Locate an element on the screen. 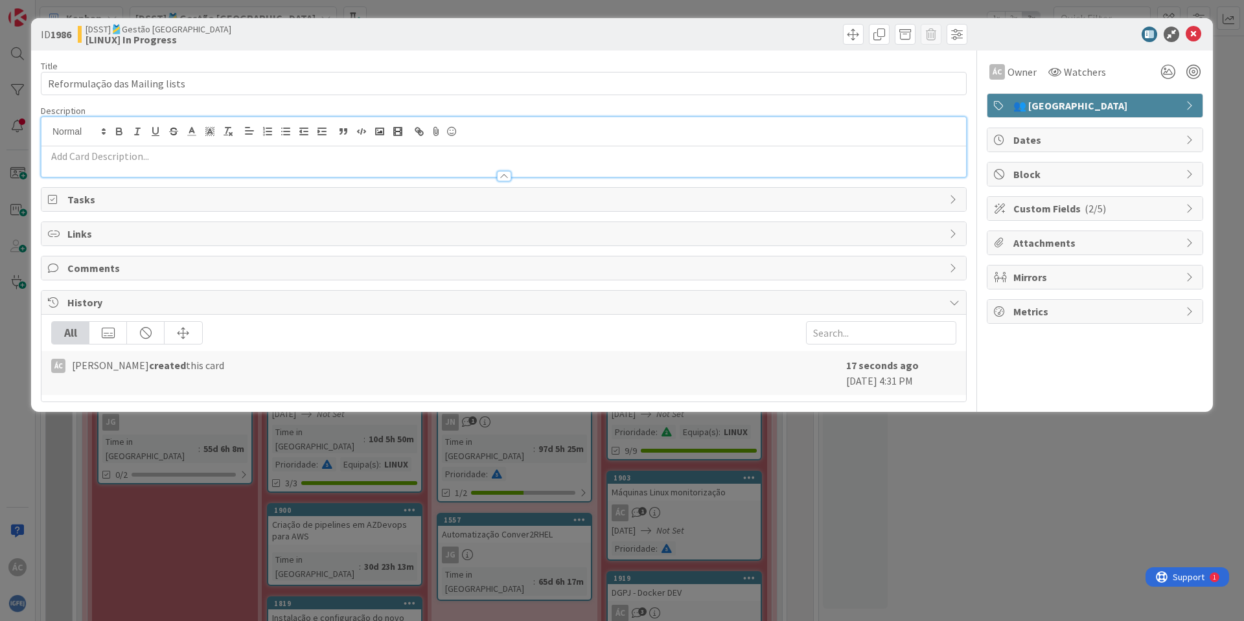  span: History is located at coordinates (505, 303).